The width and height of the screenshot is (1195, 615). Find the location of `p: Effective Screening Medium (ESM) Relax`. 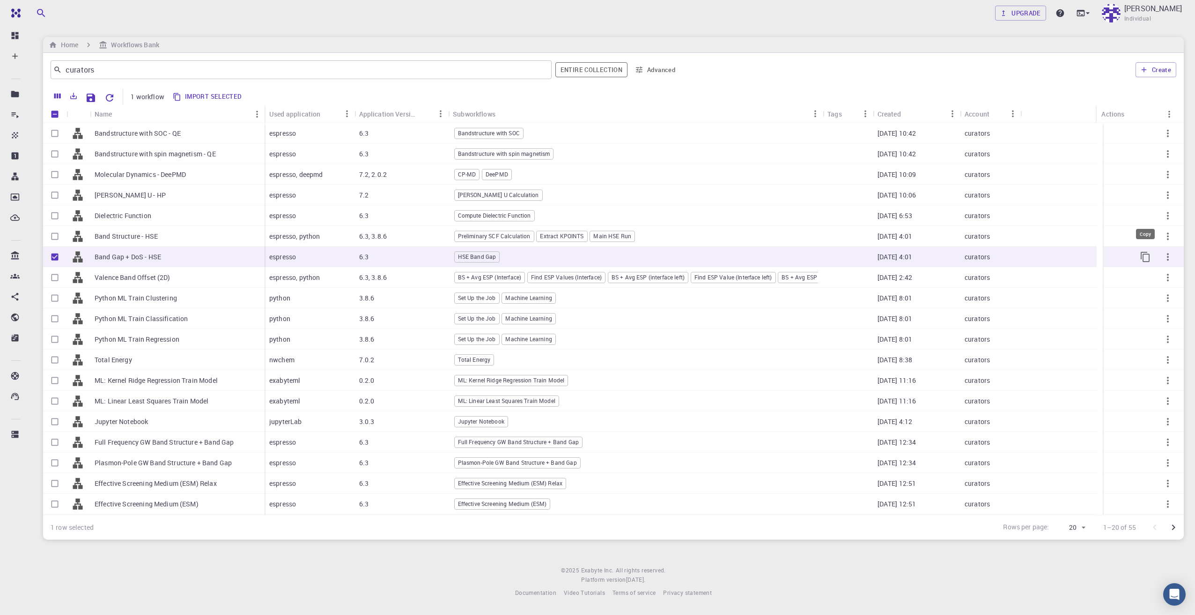

p: Effective Screening Medium (ESM) Relax is located at coordinates (155, 484).